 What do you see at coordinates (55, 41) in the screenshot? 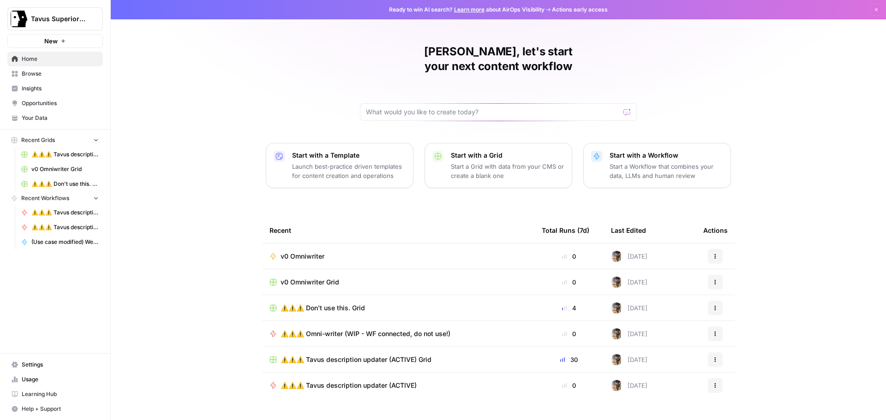
I see `button: New` at bounding box center [55, 41].